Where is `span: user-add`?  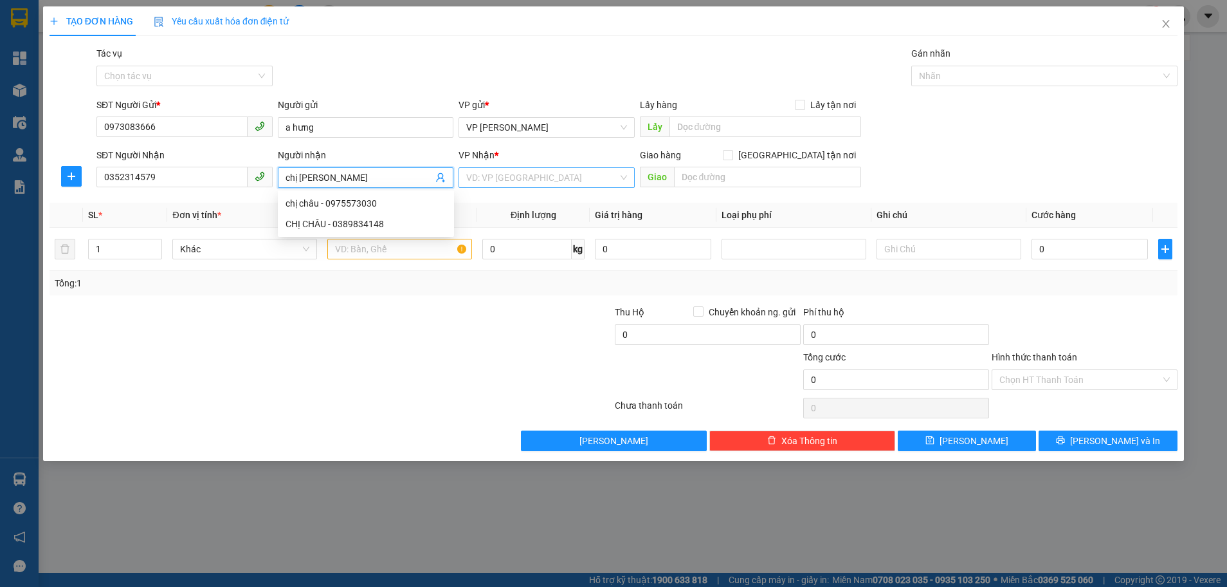
span: user-add is located at coordinates (441, 178).